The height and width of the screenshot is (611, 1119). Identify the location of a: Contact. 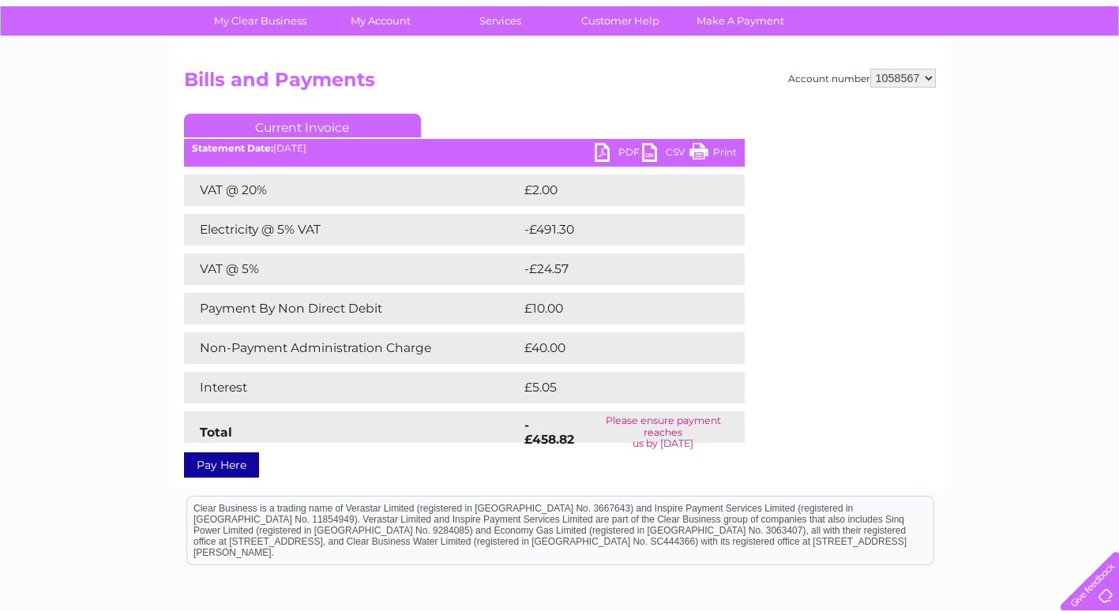
(1033, 73).